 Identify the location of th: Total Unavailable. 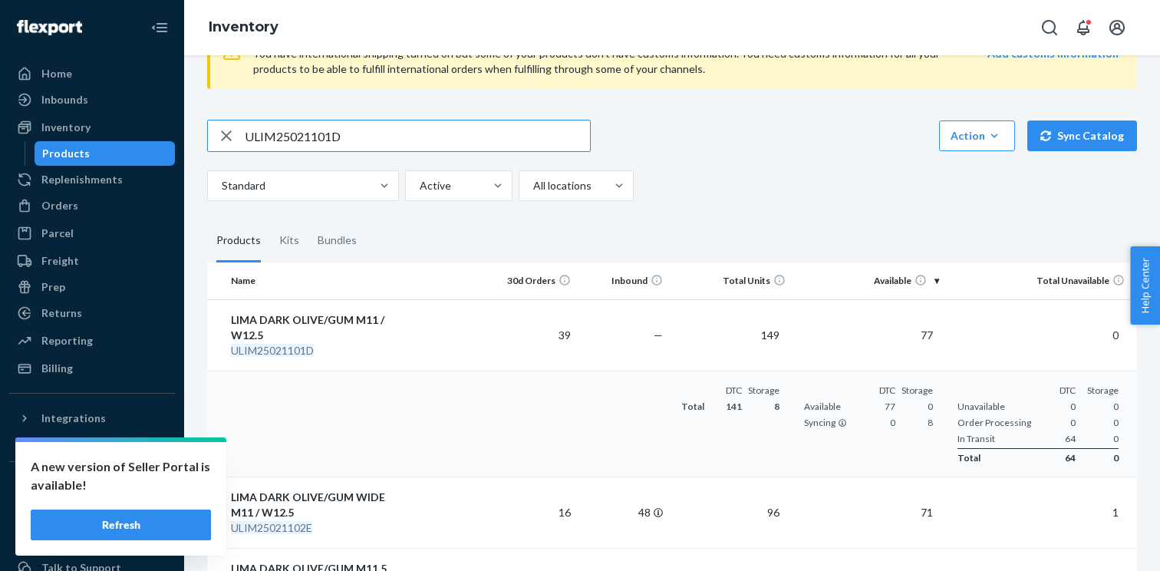
(1041, 281).